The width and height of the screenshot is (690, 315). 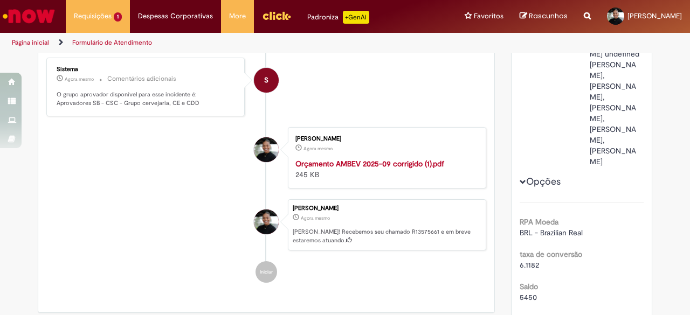 What do you see at coordinates (356, 17) in the screenshot?
I see `p: +GenAi` at bounding box center [356, 17].